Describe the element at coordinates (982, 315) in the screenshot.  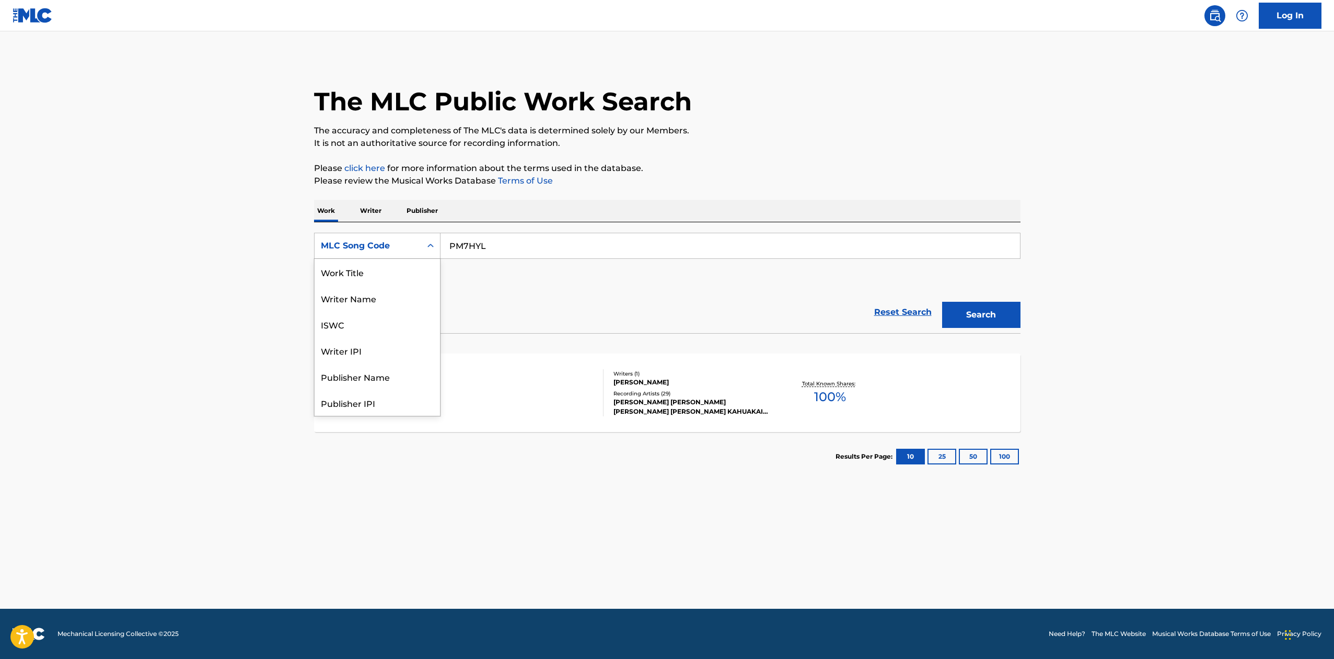
I see `button: Search` at that location.